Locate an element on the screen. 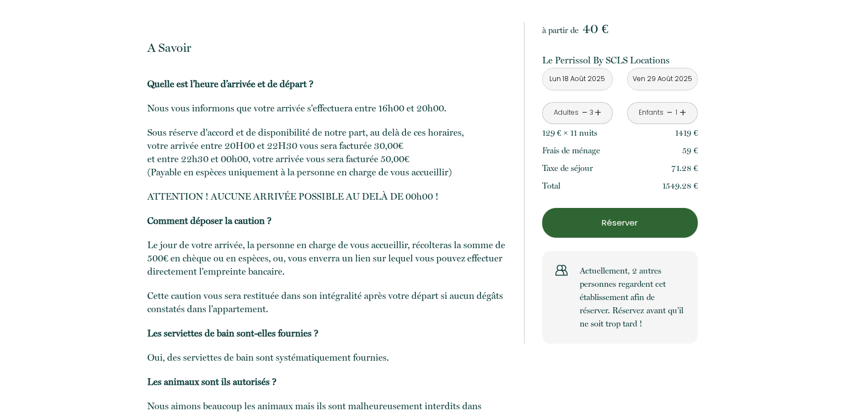 This screenshot has width=845, height=412. p: Taxe de séjour is located at coordinates (568, 168).